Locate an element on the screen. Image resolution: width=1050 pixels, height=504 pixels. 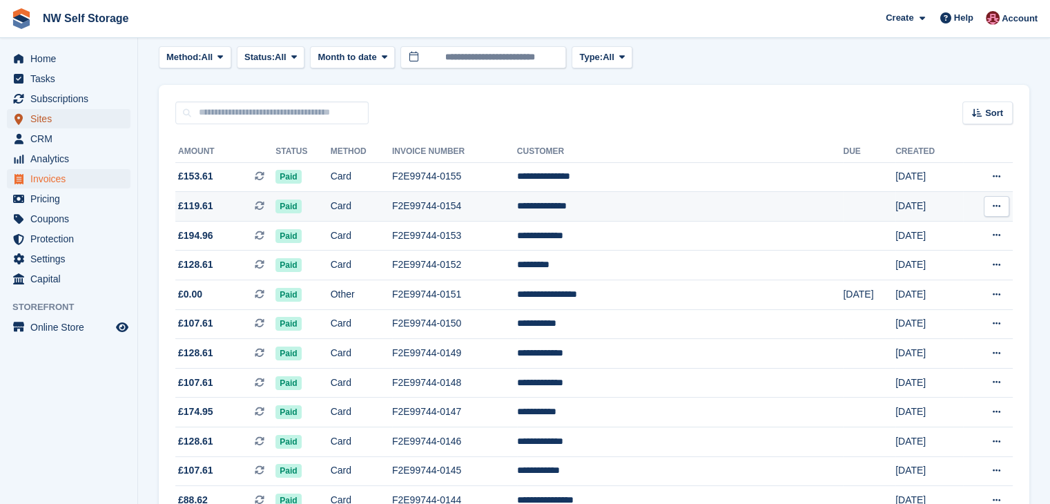
td: Other is located at coordinates (361, 295).